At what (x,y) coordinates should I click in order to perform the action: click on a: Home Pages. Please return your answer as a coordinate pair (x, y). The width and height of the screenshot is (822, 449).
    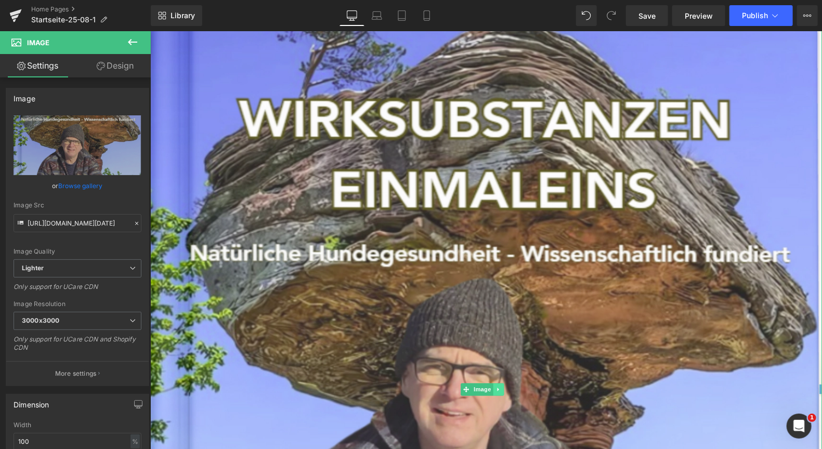
    Looking at the image, I should click on (91, 9).